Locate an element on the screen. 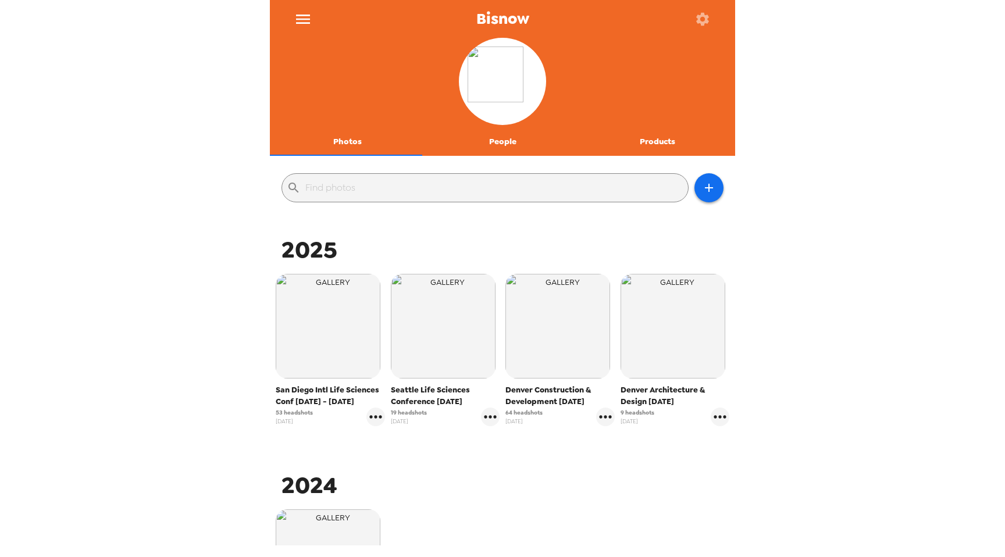 The image size is (1005, 557). span: Bisnow is located at coordinates (503, 19).